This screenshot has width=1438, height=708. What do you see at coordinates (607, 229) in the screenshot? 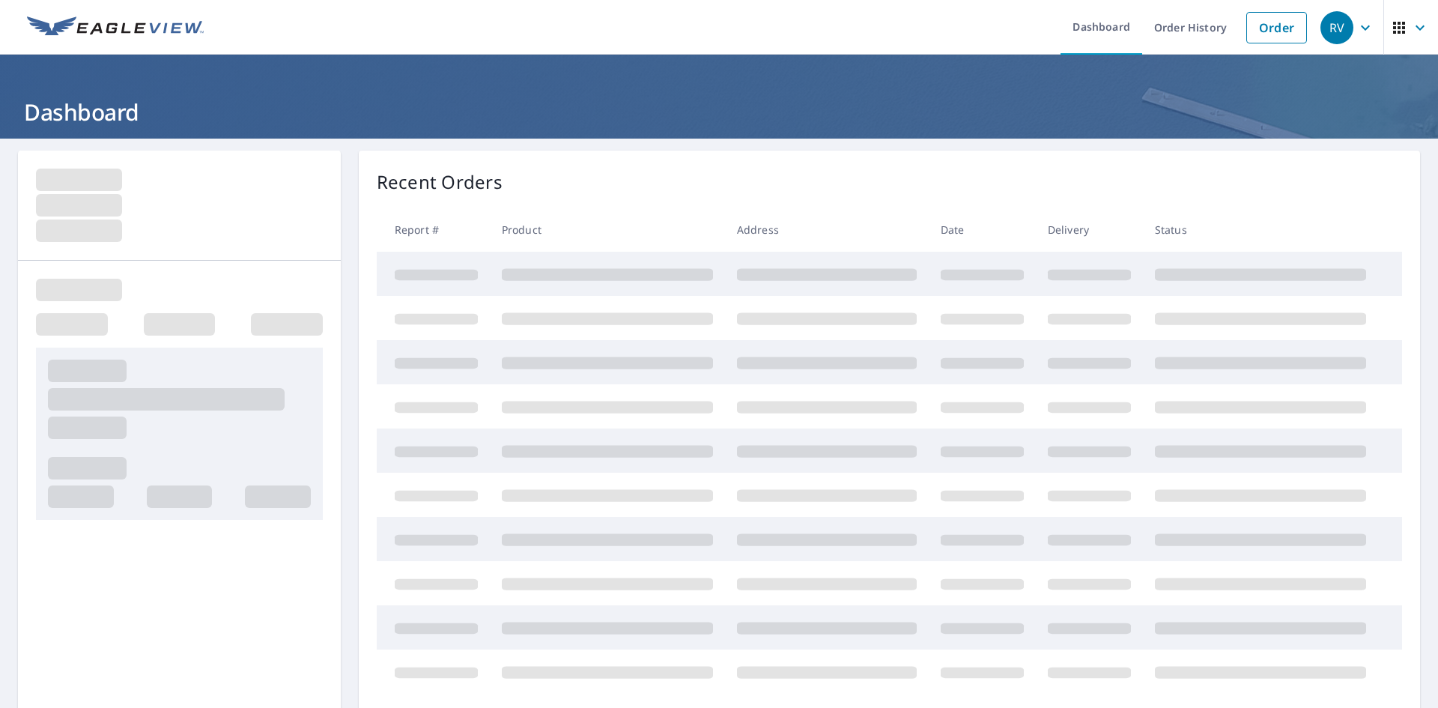
I see `th: Product` at bounding box center [607, 229].